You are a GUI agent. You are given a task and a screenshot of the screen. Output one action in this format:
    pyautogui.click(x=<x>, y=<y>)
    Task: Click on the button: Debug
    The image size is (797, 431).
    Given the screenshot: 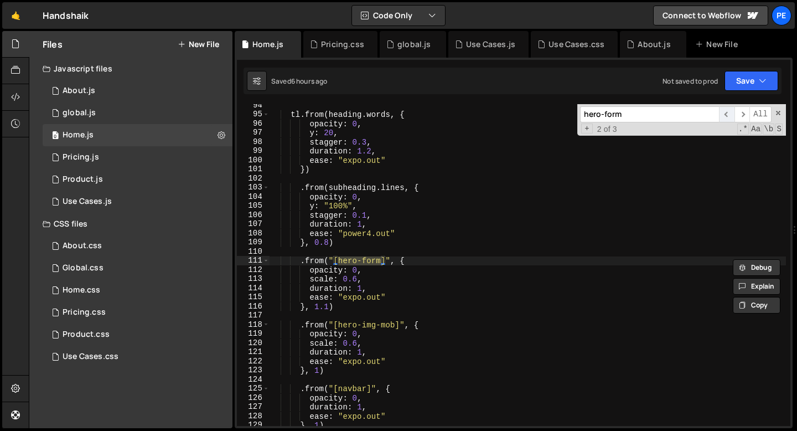 What is the action you would take?
    pyautogui.click(x=756, y=267)
    